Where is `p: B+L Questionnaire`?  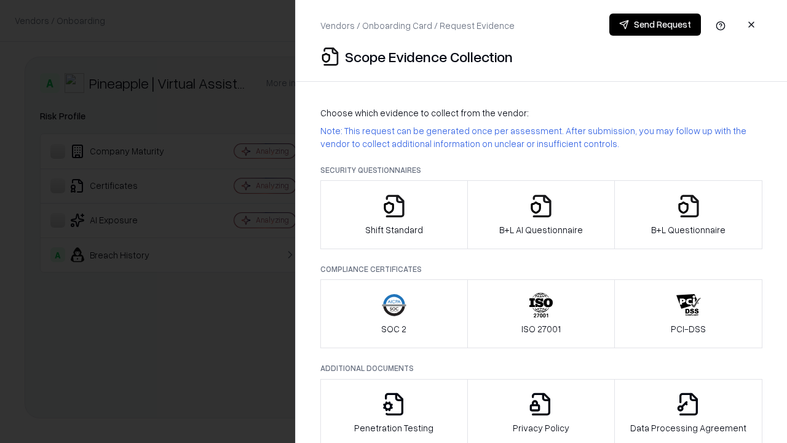 p: B+L Questionnaire is located at coordinates (688, 229).